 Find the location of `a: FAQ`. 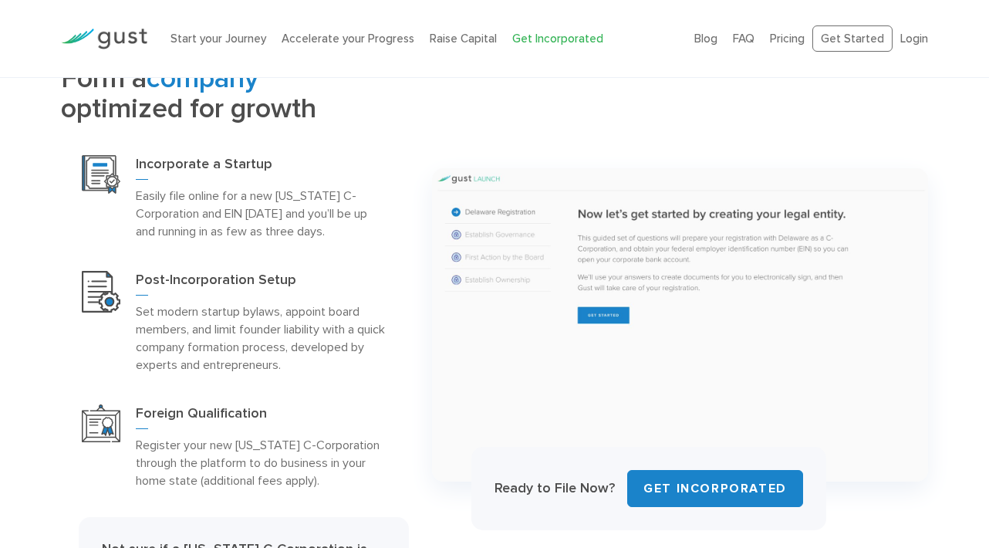

a: FAQ is located at coordinates (744, 39).